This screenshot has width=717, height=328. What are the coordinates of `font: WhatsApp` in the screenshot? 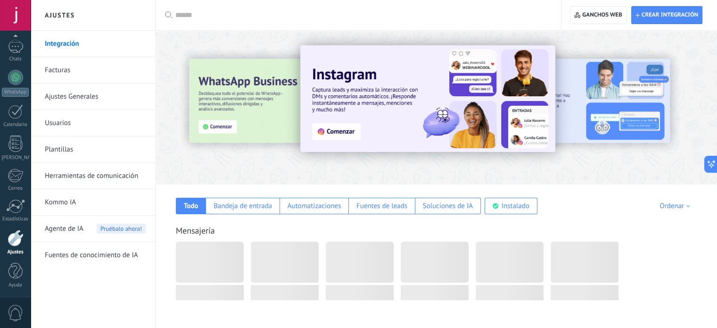 It's located at (15, 92).